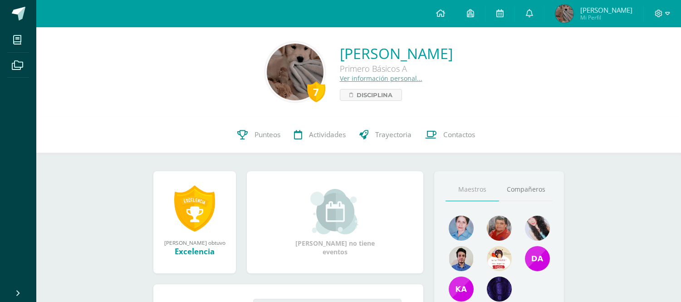  Describe the element at coordinates (385, 135) in the screenshot. I see `a: Trayectoria` at that location.